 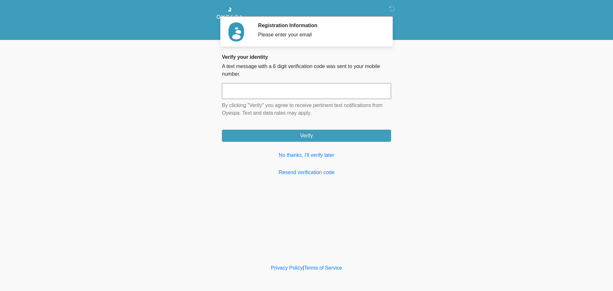 What do you see at coordinates (320, 35) in the screenshot?
I see `div: Please enter your email` at bounding box center [320, 35].